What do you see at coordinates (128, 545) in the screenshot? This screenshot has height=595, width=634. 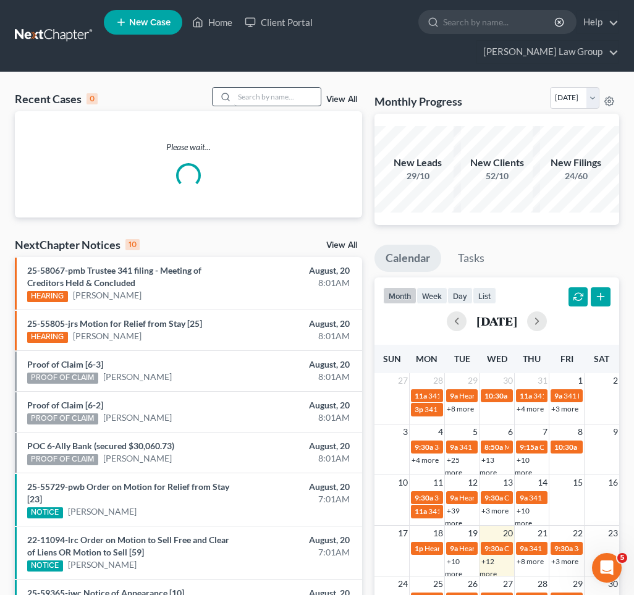 I see `a: 22-11094-lrc Order on Motion to Sell Free and Clear of Liens OR Motion to Sell [59]` at bounding box center [128, 545].